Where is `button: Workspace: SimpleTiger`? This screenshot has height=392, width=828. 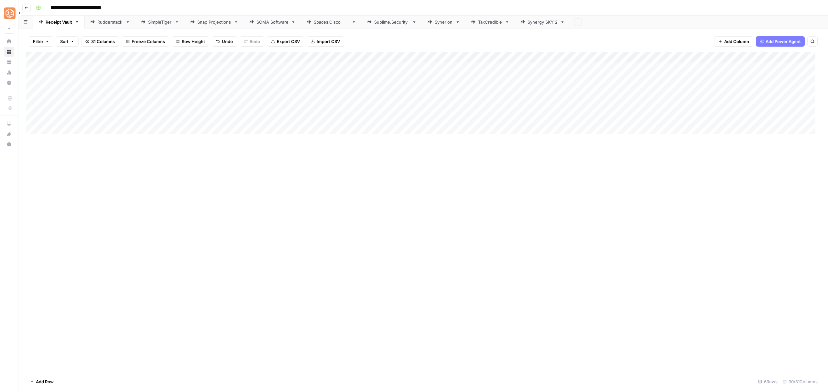
button: Workspace: SimpleTiger is located at coordinates (9, 13).